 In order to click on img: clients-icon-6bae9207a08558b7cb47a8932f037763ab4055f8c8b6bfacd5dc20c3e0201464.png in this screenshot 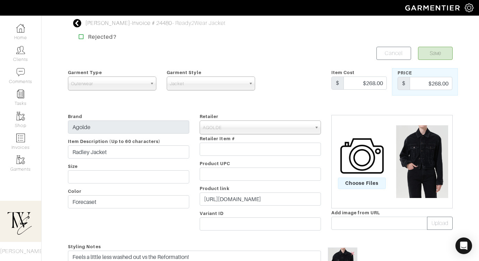, I will do `click(20, 50)`.